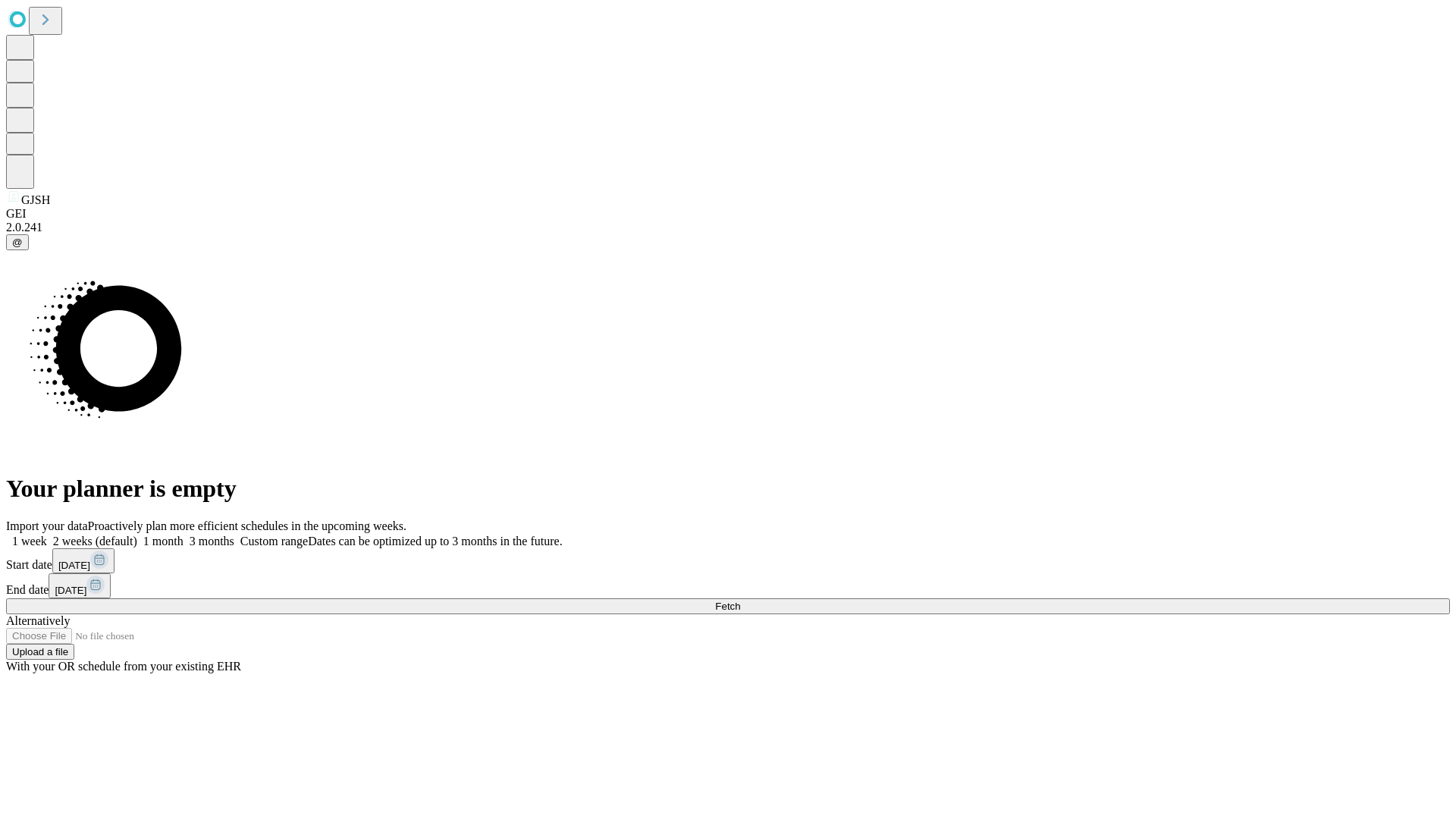 This screenshot has height=819, width=1456. What do you see at coordinates (728, 561) in the screenshot?
I see `div: Start date` at bounding box center [728, 561].